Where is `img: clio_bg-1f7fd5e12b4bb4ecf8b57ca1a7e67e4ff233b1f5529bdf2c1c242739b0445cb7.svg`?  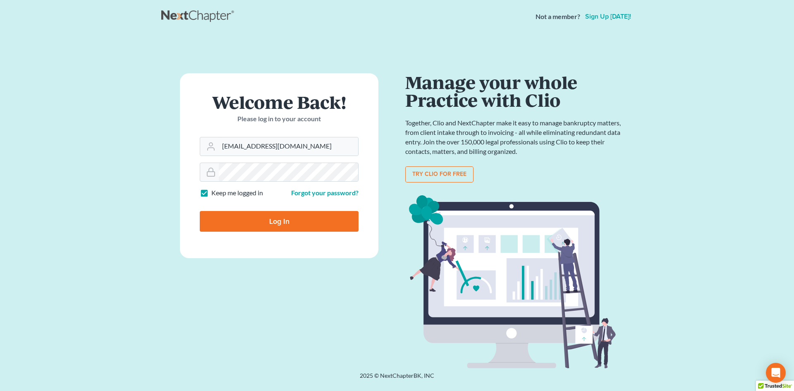 img: clio_bg-1f7fd5e12b4bb4ecf8b57ca1a7e67e4ff233b1f5529bdf2c1c242739b0445cb7.svg is located at coordinates (515, 282).